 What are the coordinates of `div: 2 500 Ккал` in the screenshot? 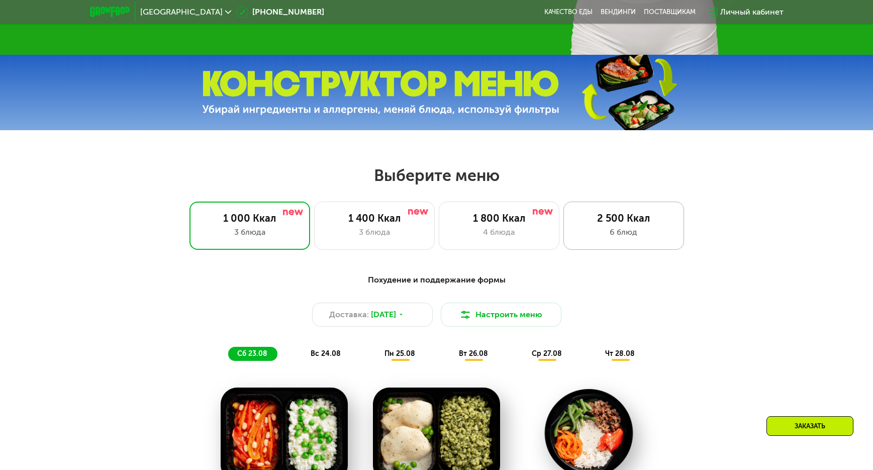 It's located at (624, 218).